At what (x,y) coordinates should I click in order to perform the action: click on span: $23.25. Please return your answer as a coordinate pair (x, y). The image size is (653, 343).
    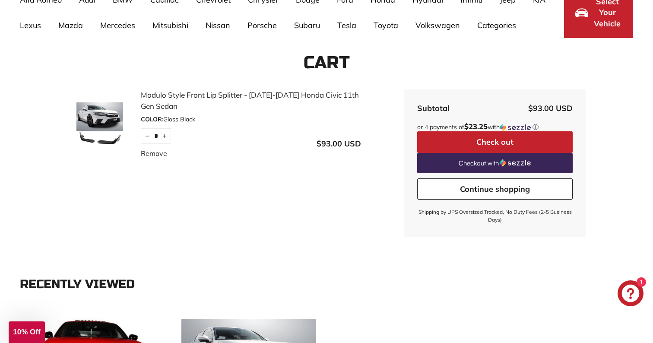
    Looking at the image, I should click on (476, 126).